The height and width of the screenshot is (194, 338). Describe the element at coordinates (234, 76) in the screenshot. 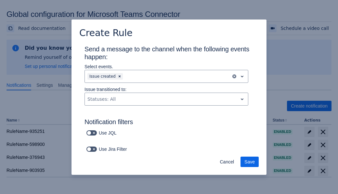

I see `button: clear` at that location.